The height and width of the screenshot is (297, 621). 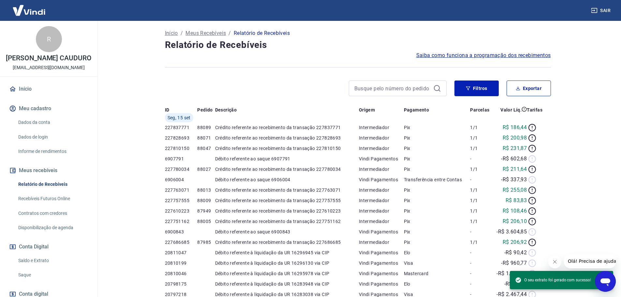 I want to click on a: Relatório de Recebíveis, so click(x=53, y=184).